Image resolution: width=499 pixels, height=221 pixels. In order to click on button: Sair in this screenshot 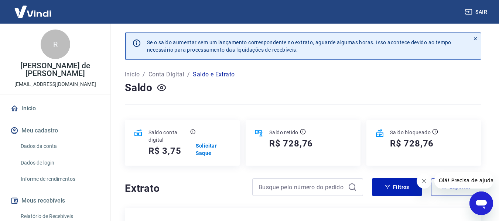, I will do `click(477, 12)`.